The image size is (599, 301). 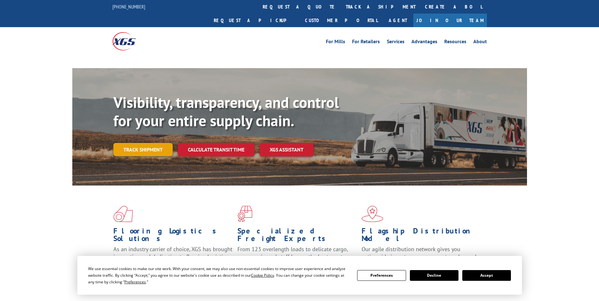 What do you see at coordinates (262, 275) in the screenshot?
I see `span: Cookie Policy` at bounding box center [262, 275].